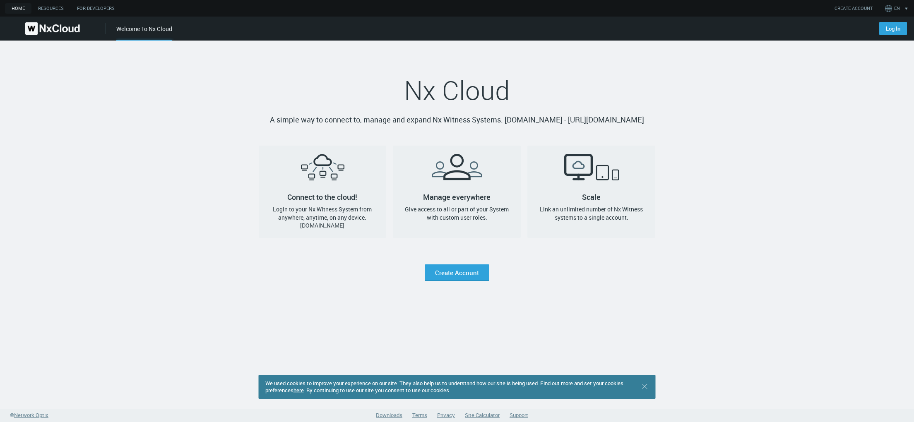 This screenshot has height=422, width=914. Describe the element at coordinates (420, 415) in the screenshot. I see `a: Terms` at that location.